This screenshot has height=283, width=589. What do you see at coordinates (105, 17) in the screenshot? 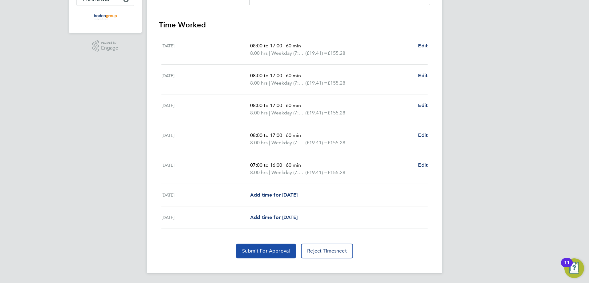
I see `img: boden-group-logo-retina.png` at bounding box center [105, 17].